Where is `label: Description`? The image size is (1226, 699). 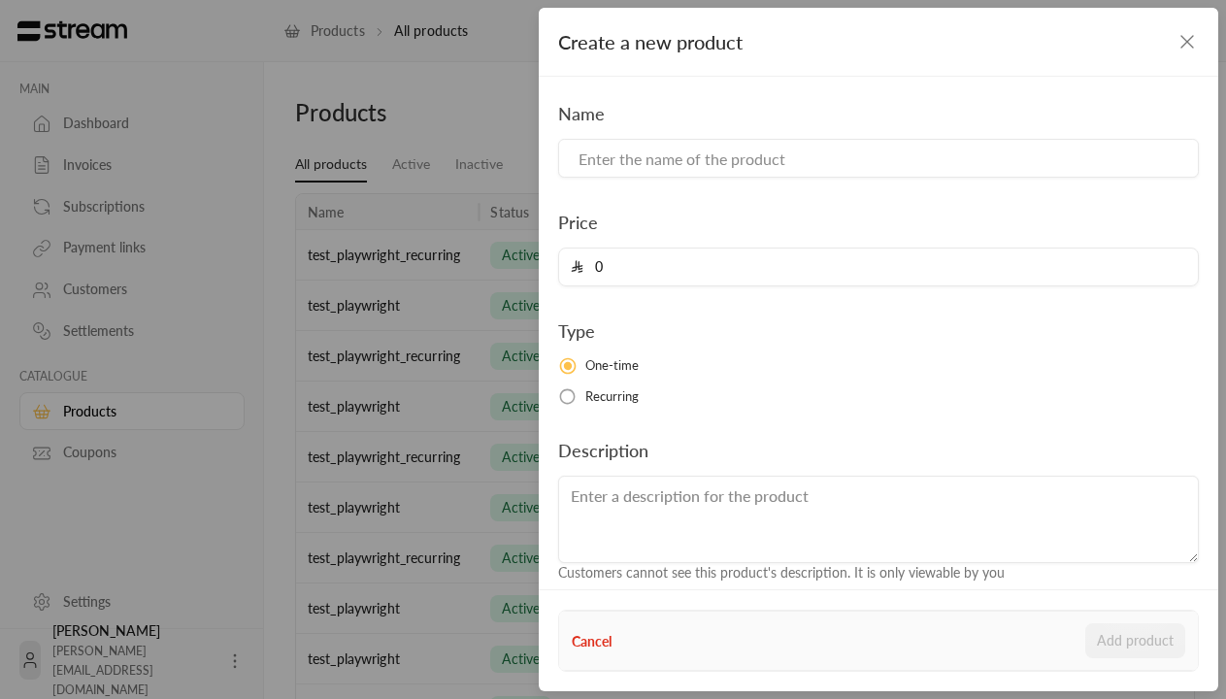
label: Description is located at coordinates (603, 451).